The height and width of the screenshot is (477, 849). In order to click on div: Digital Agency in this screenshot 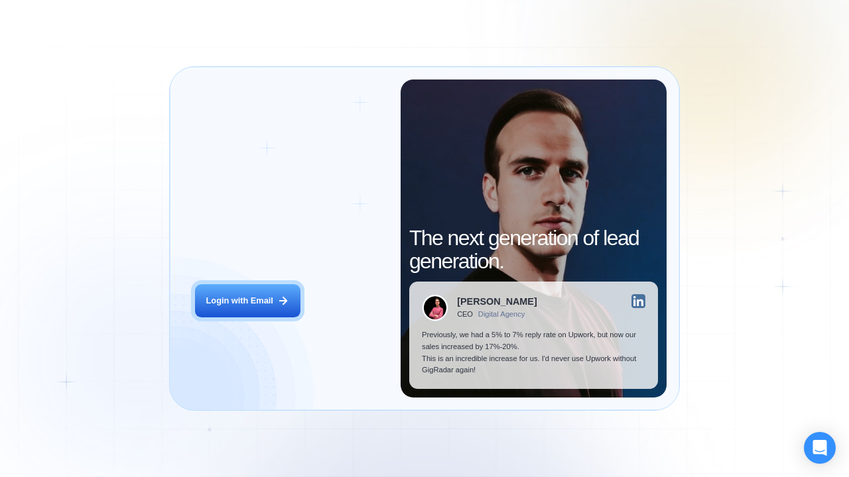, I will do `click(501, 314)`.